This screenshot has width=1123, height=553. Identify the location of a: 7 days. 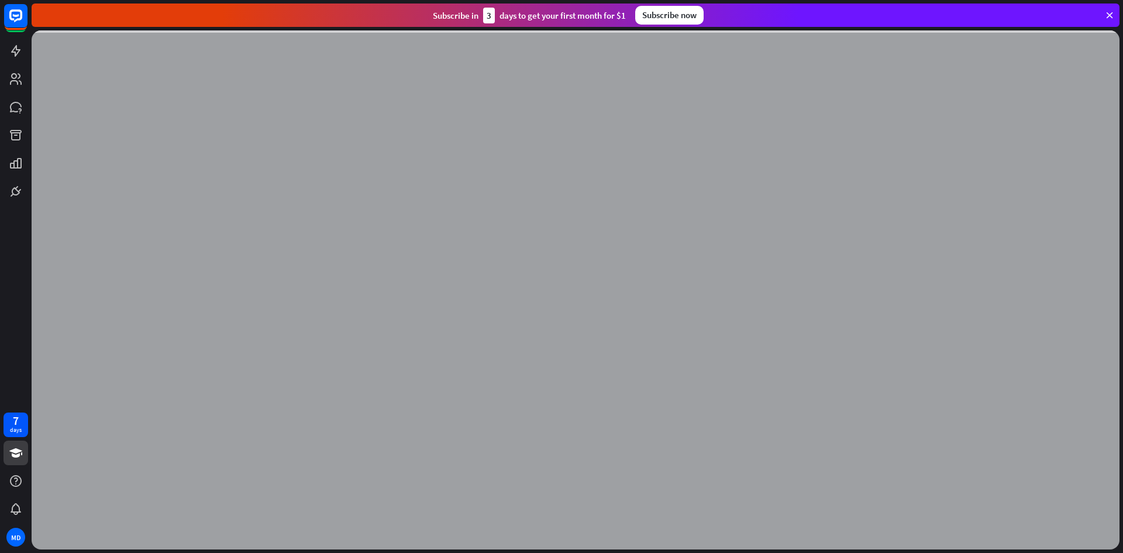
(16, 425).